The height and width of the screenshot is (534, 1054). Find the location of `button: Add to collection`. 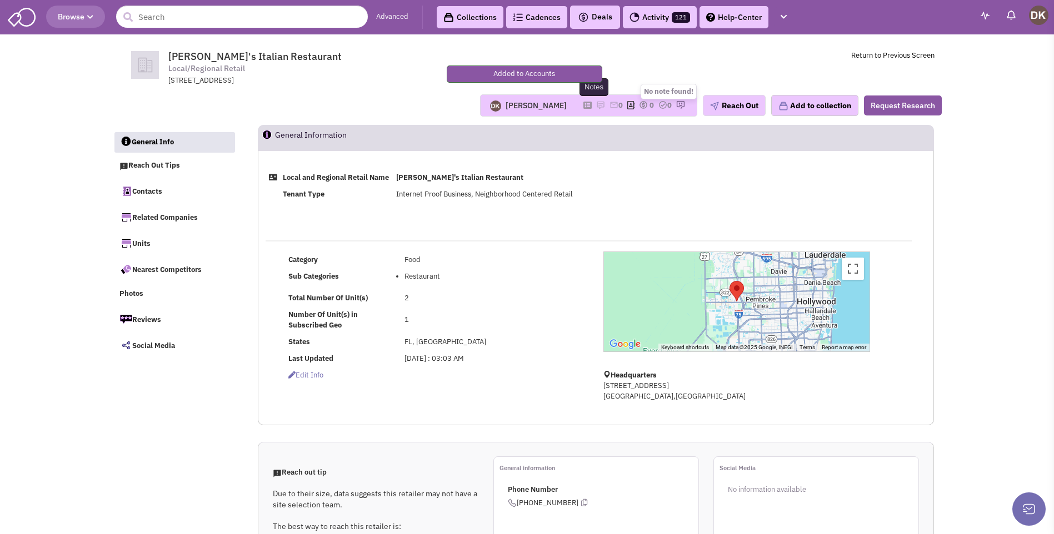

button: Add to collection is located at coordinates (814, 106).